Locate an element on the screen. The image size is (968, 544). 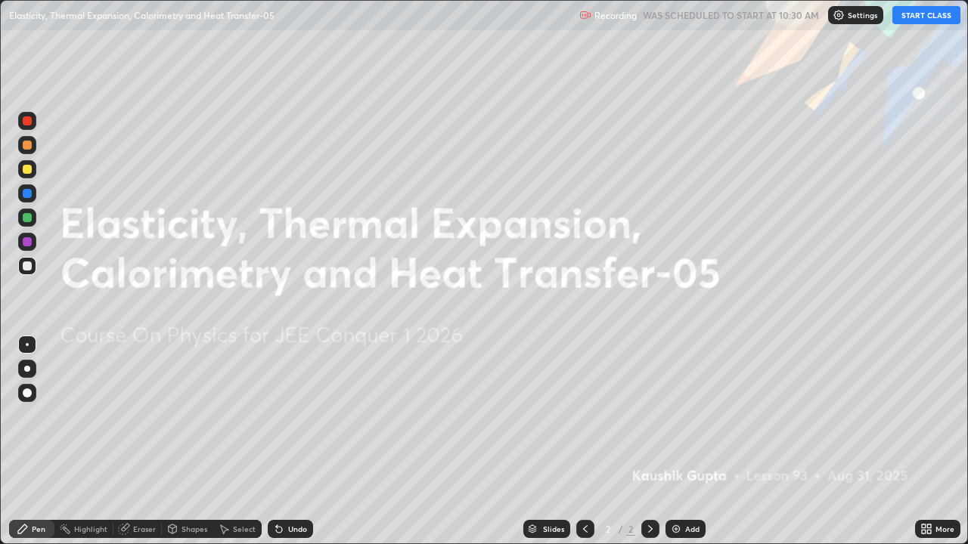
div: Shapes is located at coordinates (194, 529).